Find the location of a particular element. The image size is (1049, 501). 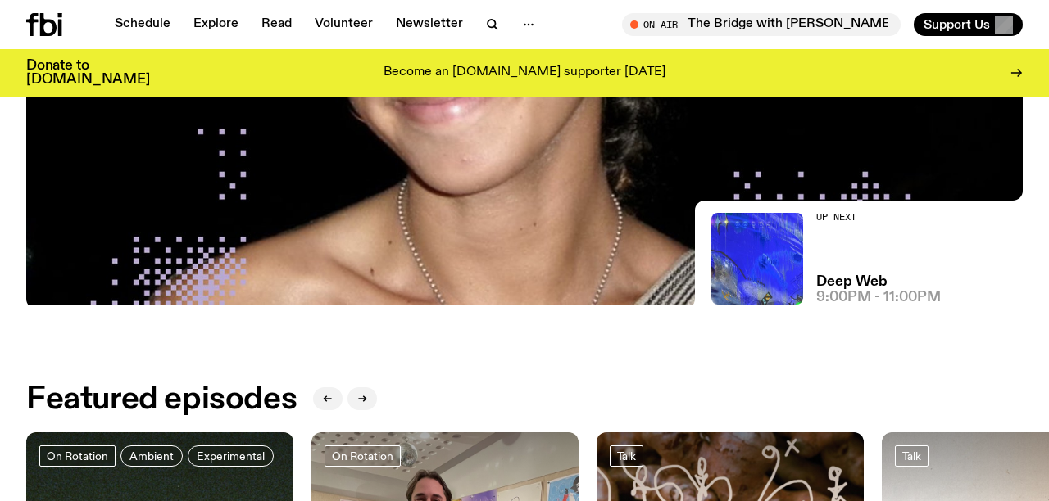

button: Support Us is located at coordinates (968, 25).